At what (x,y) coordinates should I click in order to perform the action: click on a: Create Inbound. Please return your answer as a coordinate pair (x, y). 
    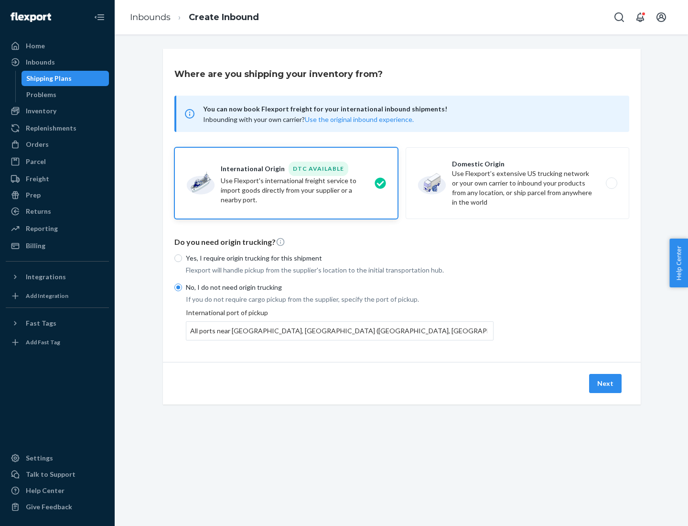
    Looking at the image, I should click on (224, 17).